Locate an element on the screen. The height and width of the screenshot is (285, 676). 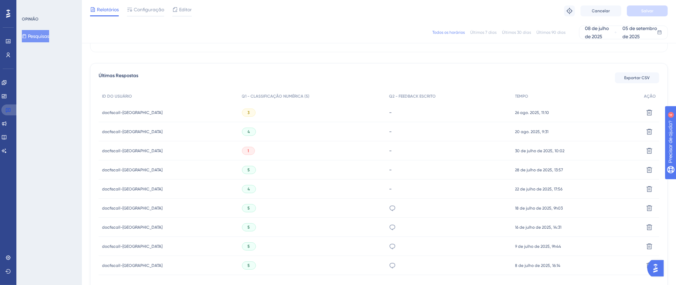
font: 20 ago. 2025, 9:31 is located at coordinates (532, 132).